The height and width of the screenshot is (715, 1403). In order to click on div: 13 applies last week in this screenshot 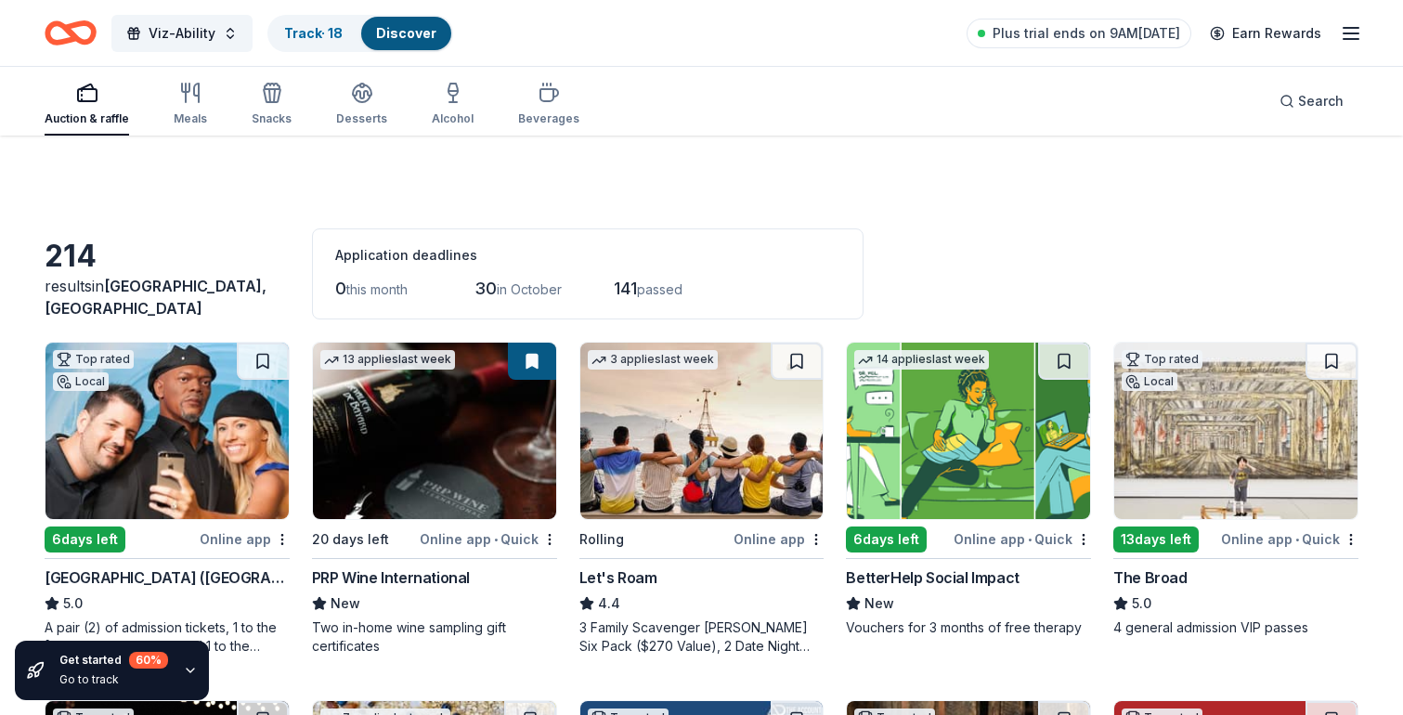, I will do `click(387, 359)`.